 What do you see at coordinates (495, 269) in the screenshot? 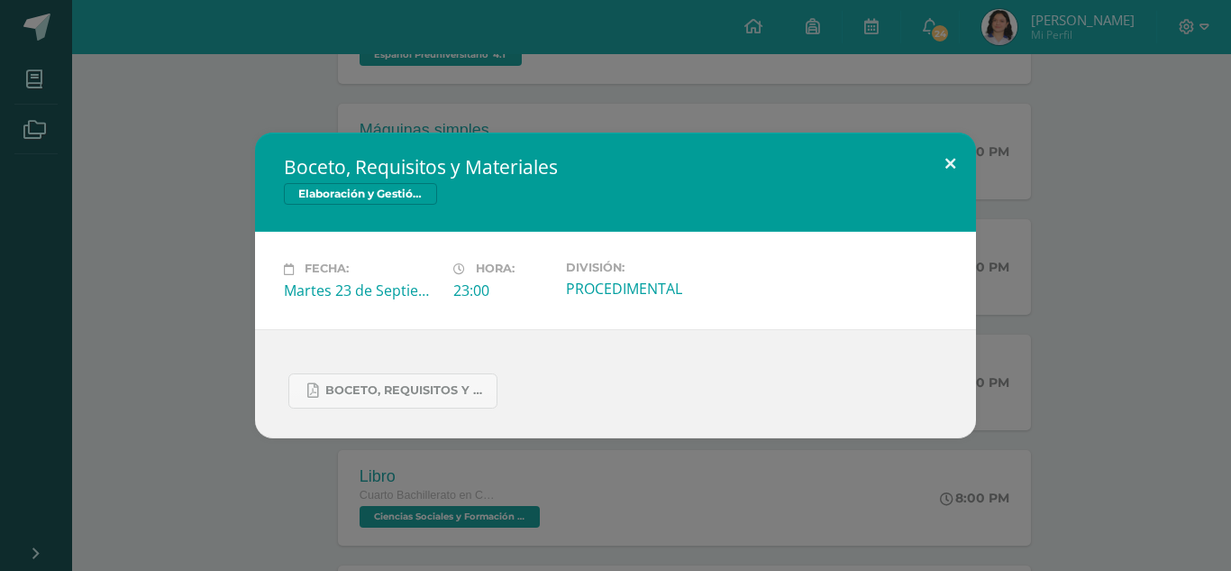
I see `span: Hora:` at bounding box center [495, 269].